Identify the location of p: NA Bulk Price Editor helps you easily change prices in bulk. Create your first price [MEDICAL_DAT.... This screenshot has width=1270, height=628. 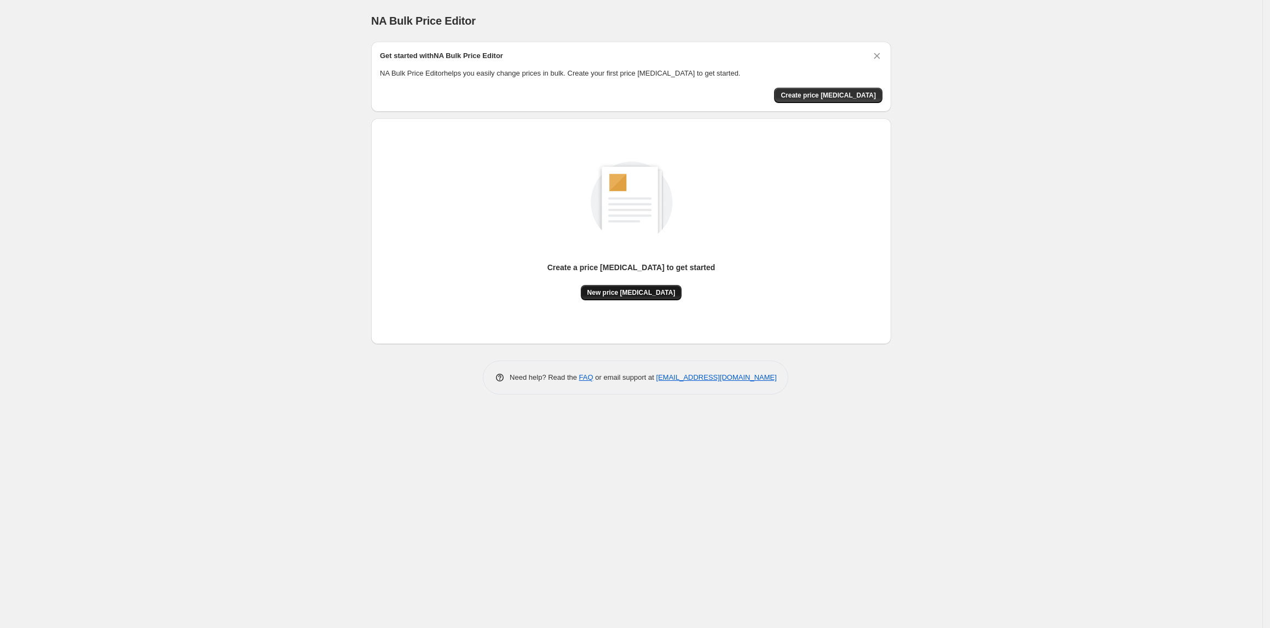
(631, 73).